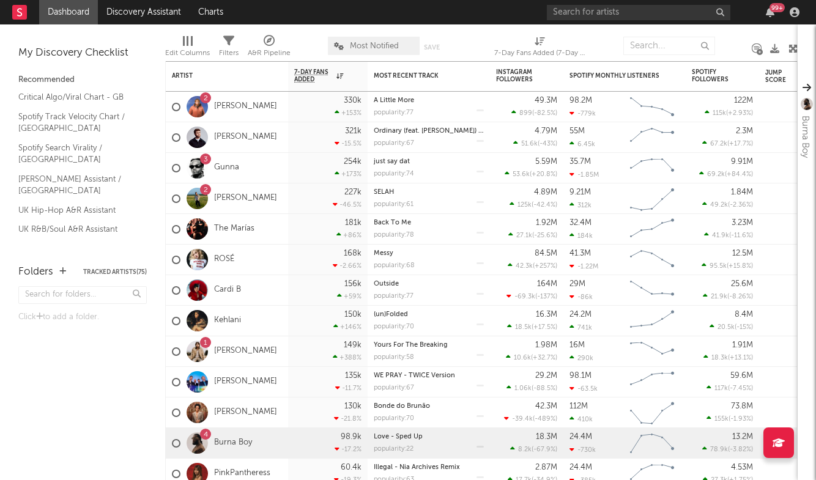 The image size is (816, 480). Describe the element at coordinates (790, 138) in the screenshot. I see `div: 74.2` at that location.